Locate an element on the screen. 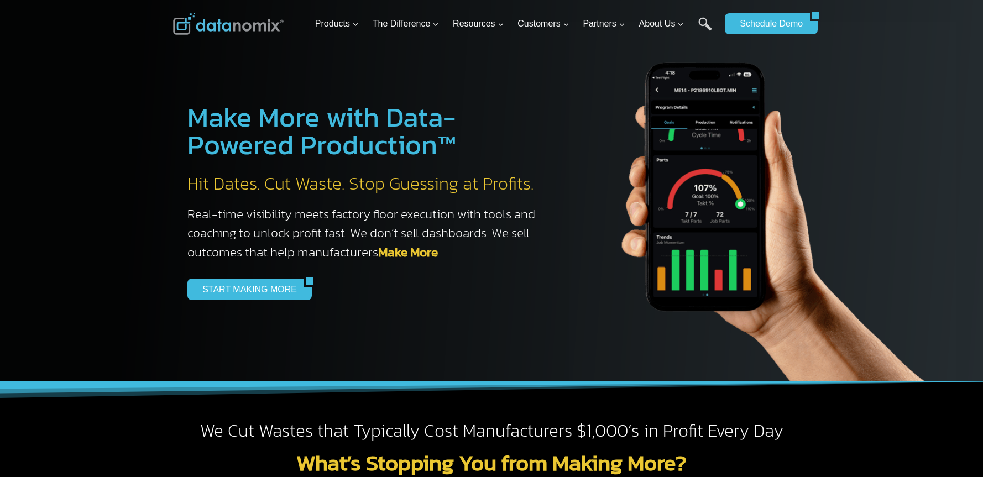 This screenshot has height=477, width=983. span: Customers is located at coordinates (543, 24).